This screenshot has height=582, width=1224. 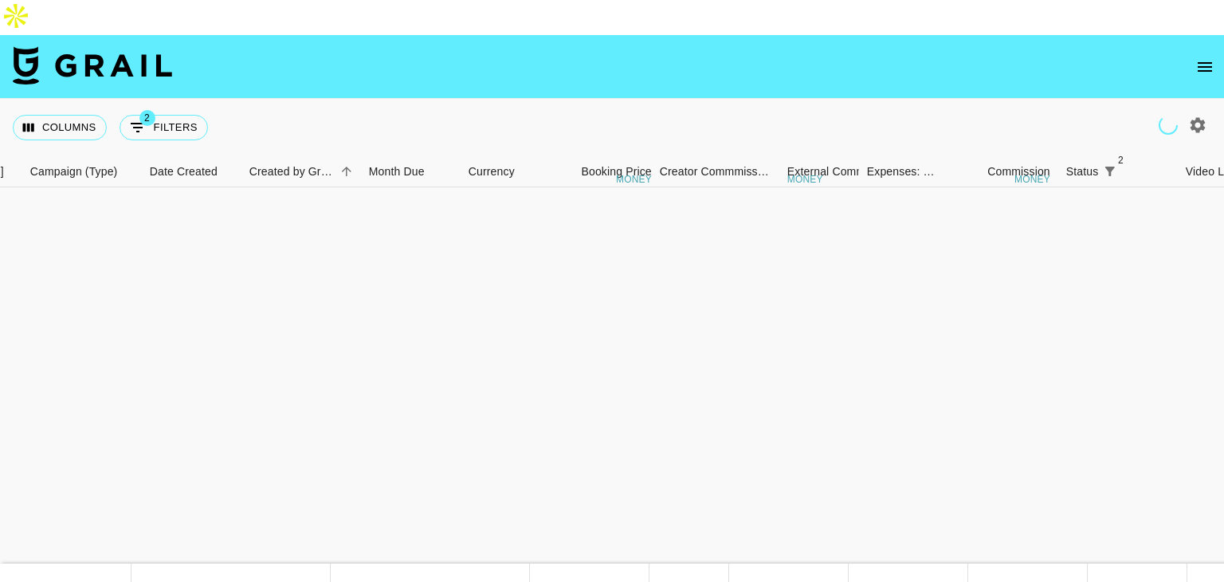 What do you see at coordinates (92, 65) in the screenshot?
I see `img: Grail Talent` at bounding box center [92, 65].